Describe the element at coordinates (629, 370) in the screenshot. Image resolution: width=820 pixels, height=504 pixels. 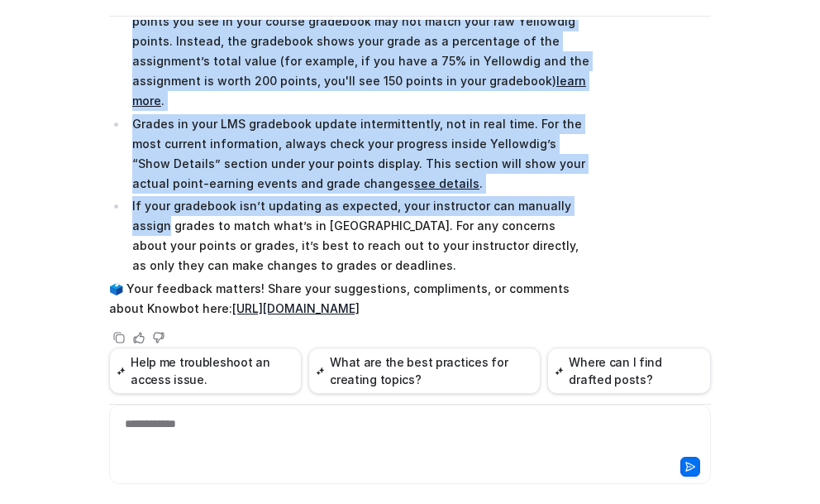
I see `button: Where can I find drafted posts?` at that location.